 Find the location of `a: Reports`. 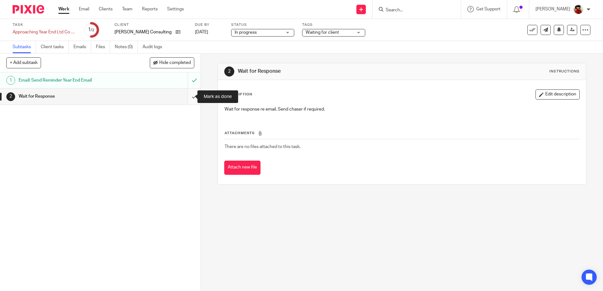

a: Reports is located at coordinates (150, 9).